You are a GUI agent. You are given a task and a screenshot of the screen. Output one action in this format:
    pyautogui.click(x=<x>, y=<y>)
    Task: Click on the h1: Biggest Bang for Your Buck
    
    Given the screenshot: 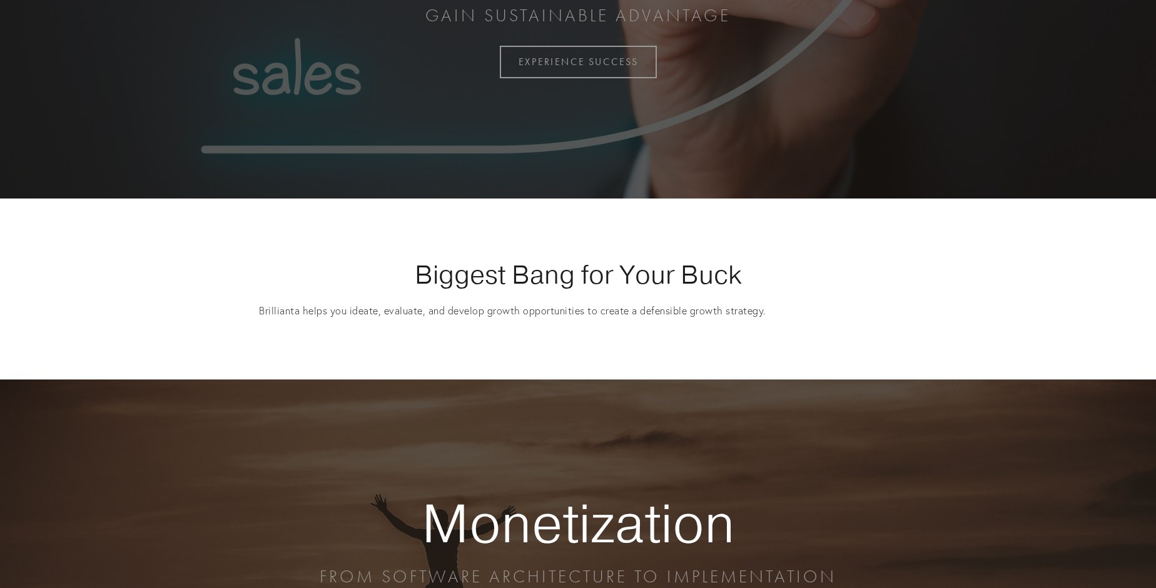 What is the action you would take?
    pyautogui.click(x=578, y=274)
    